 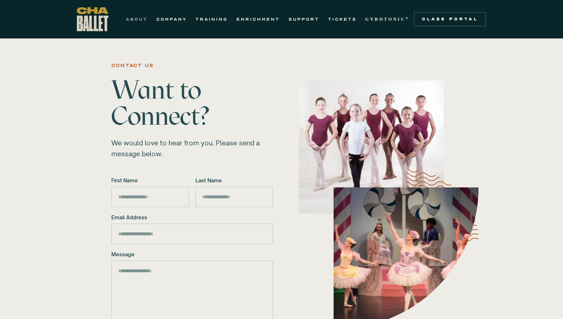 What do you see at coordinates (192, 217) in the screenshot?
I see `label: Email Address` at bounding box center [192, 217].